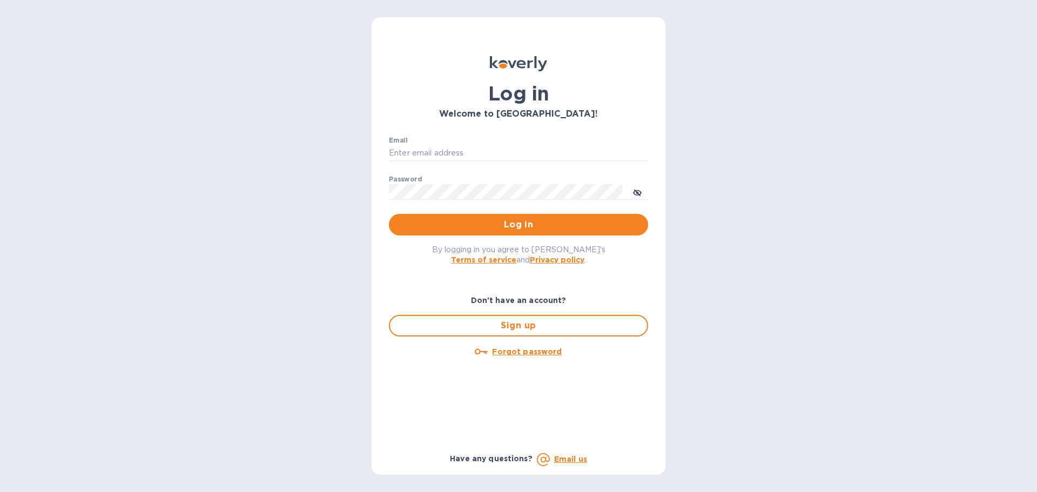  What do you see at coordinates (398, 140) in the screenshot?
I see `label: Email` at bounding box center [398, 140].